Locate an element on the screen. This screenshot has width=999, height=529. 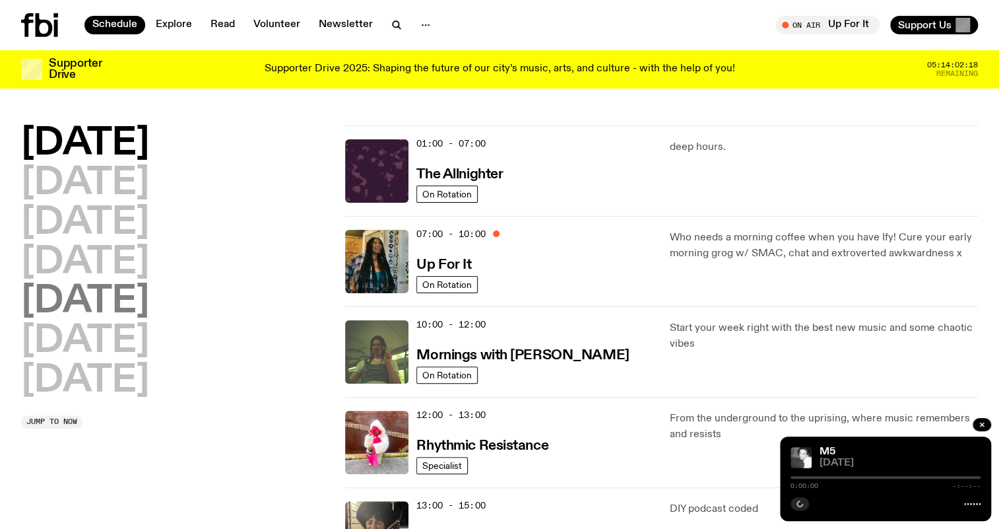
a: Specialist is located at coordinates (442, 465).